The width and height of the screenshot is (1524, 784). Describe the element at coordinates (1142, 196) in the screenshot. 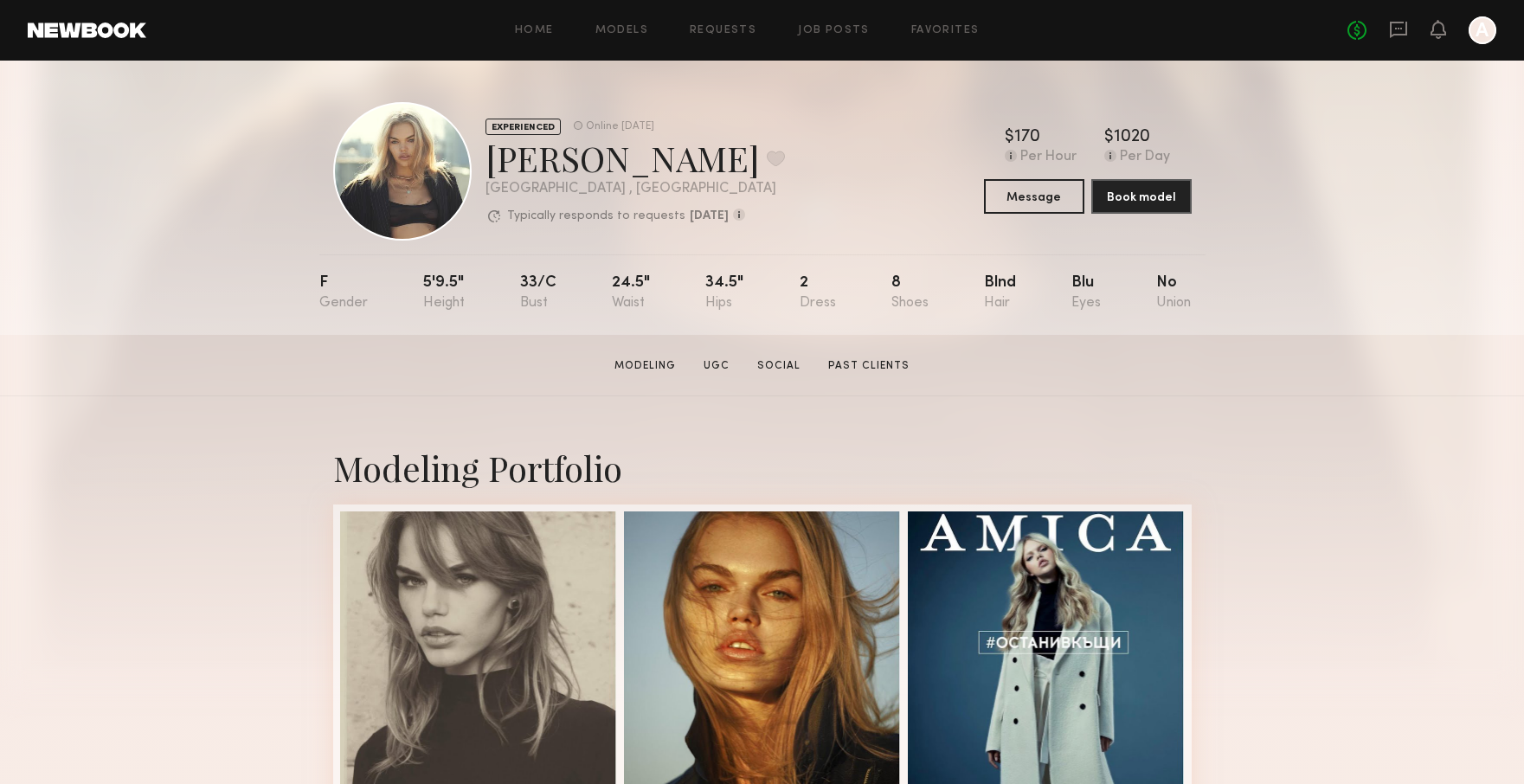

I see `a: Book model` at that location.